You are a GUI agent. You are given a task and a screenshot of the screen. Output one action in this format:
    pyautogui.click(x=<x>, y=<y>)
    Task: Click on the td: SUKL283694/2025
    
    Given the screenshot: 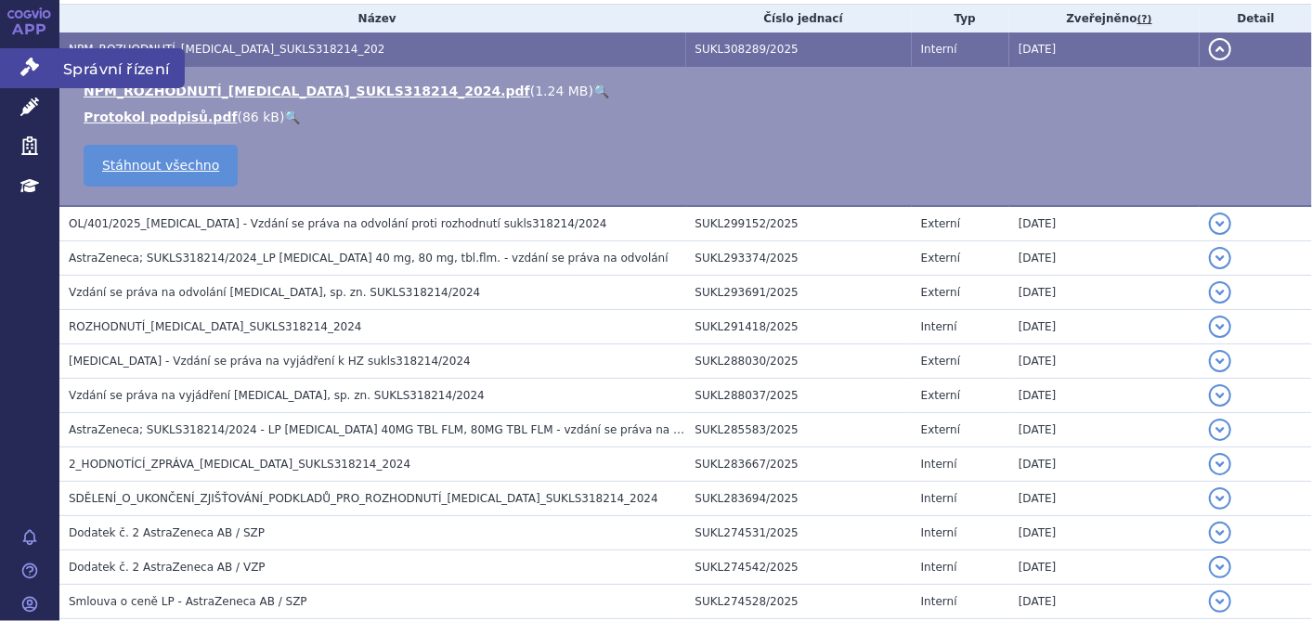 What is the action you would take?
    pyautogui.click(x=798, y=498)
    